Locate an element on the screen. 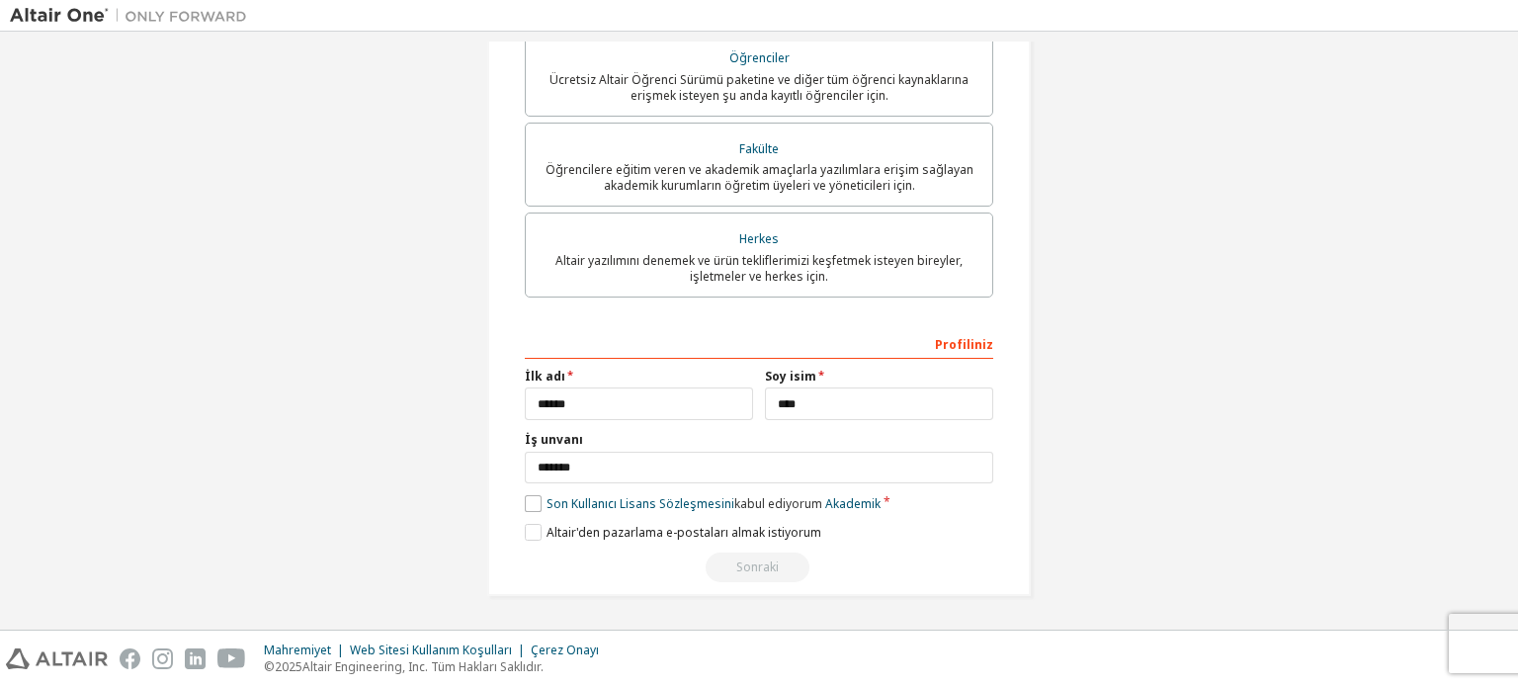  font: Mahremiyet is located at coordinates (298, 649).